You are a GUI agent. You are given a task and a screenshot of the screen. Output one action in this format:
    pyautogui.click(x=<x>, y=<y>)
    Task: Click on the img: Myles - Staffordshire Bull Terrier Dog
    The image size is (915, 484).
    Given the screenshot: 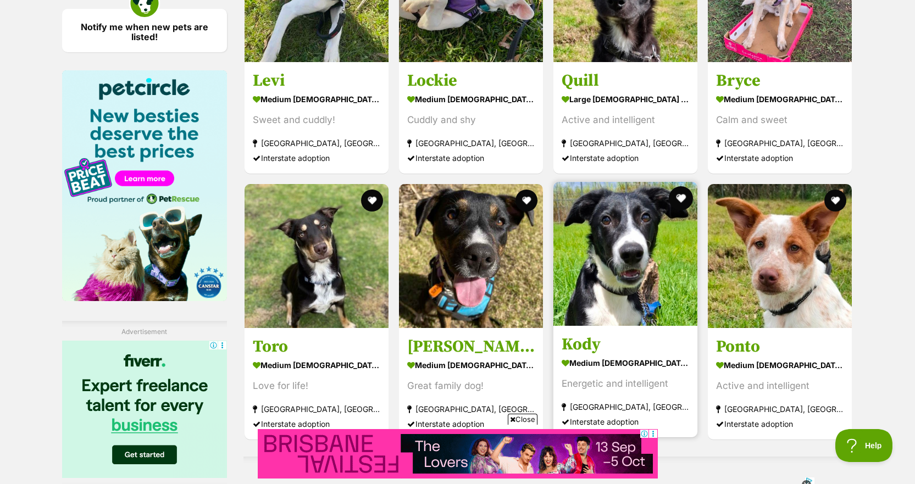 What is the action you would take?
    pyautogui.click(x=471, y=256)
    